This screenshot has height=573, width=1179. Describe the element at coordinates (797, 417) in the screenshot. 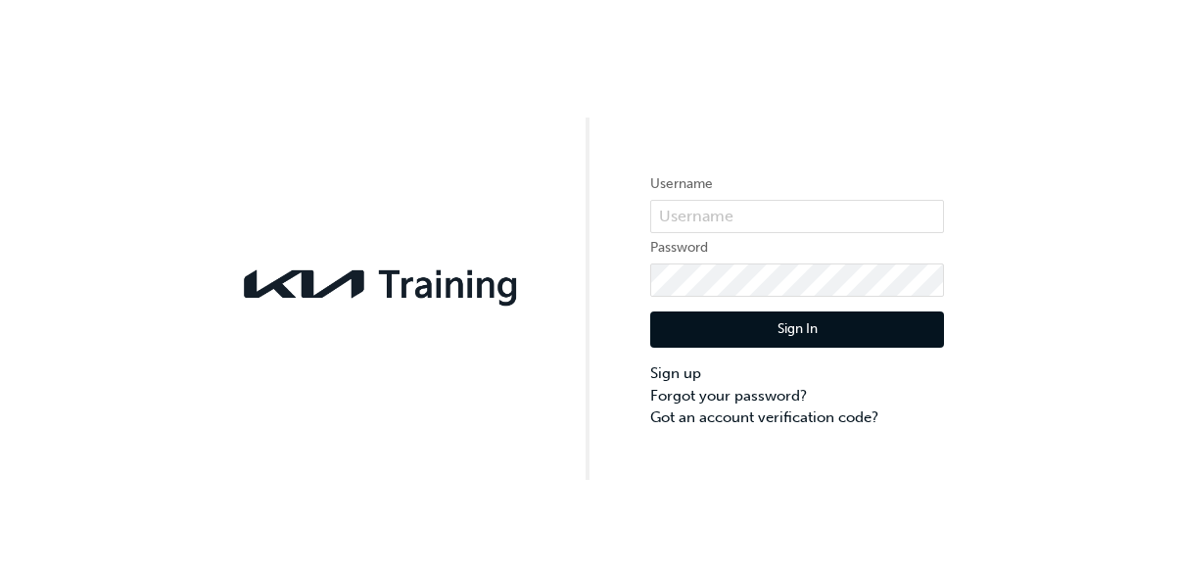

I see `a: Got an account verification code?` at that location.